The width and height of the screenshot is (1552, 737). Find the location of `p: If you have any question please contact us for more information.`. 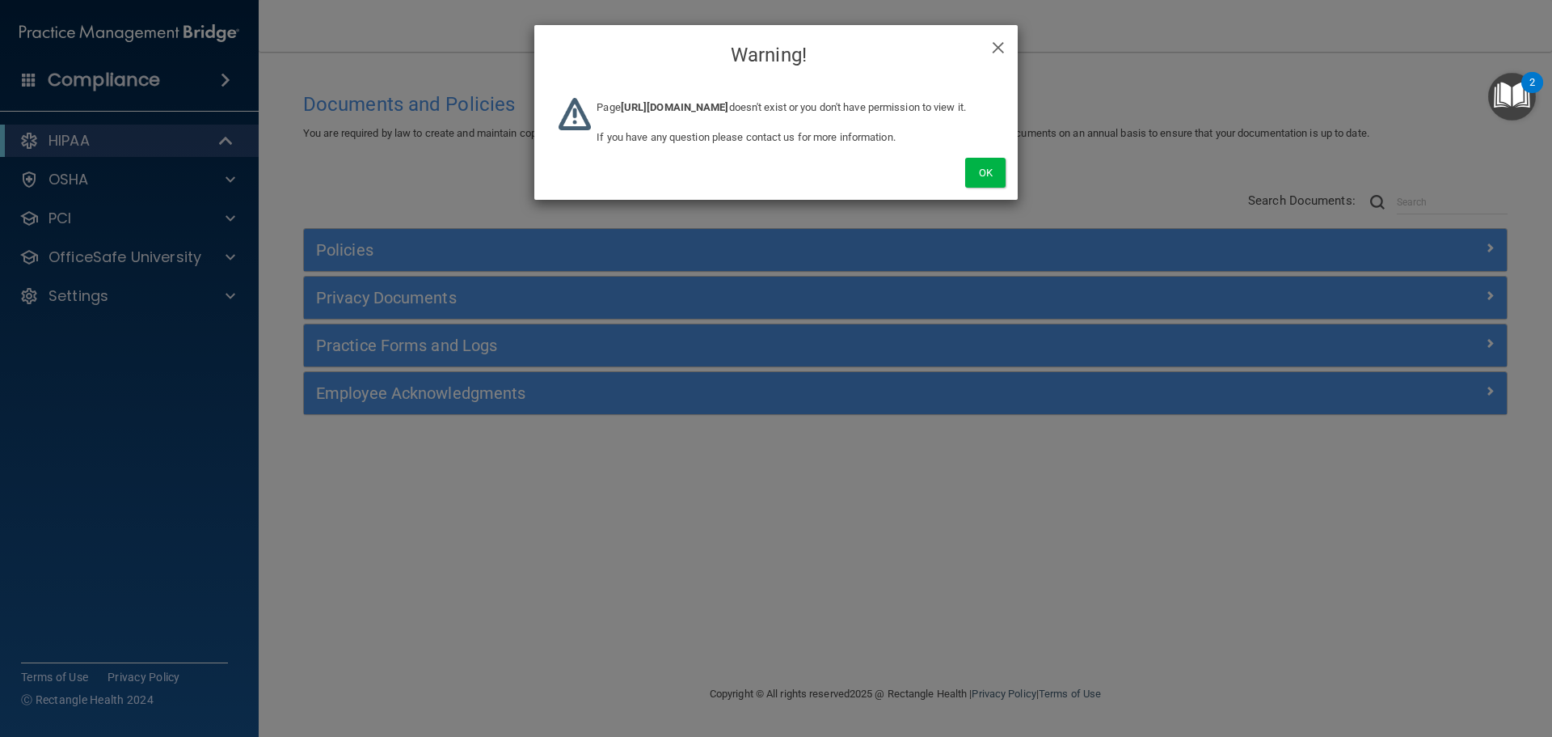

p: If you have any question please contact us for more information. is located at coordinates (795, 137).